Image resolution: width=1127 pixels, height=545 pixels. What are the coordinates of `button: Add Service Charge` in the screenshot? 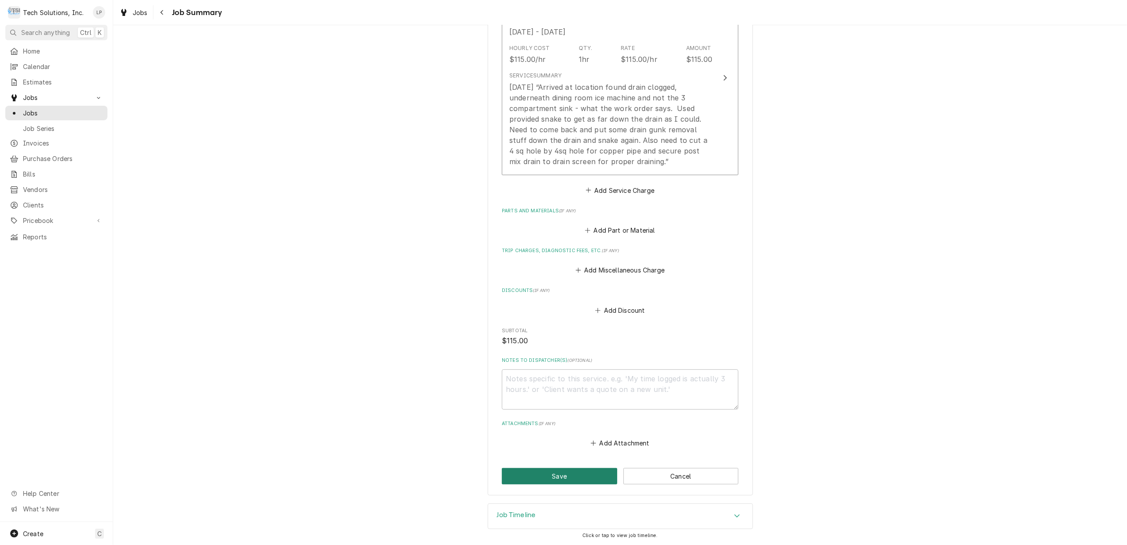 It's located at (620, 190).